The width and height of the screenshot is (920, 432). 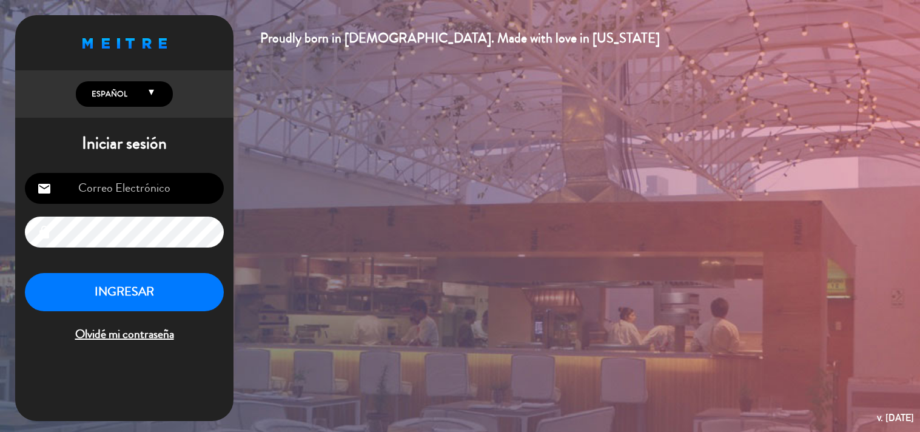 I want to click on h1: Iniciar sesión, so click(x=124, y=144).